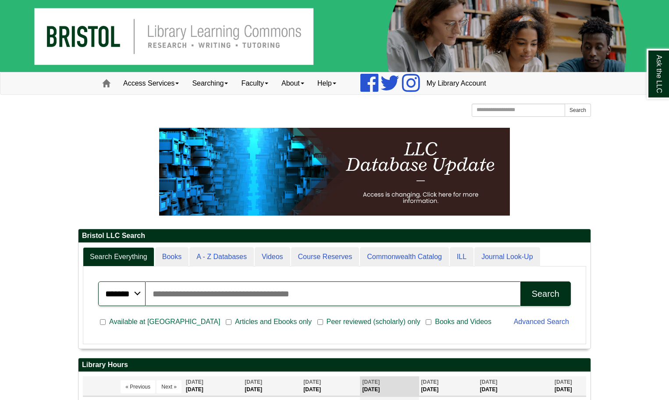 This screenshot has width=669, height=400. I want to click on span: Books and Videos, so click(463, 321).